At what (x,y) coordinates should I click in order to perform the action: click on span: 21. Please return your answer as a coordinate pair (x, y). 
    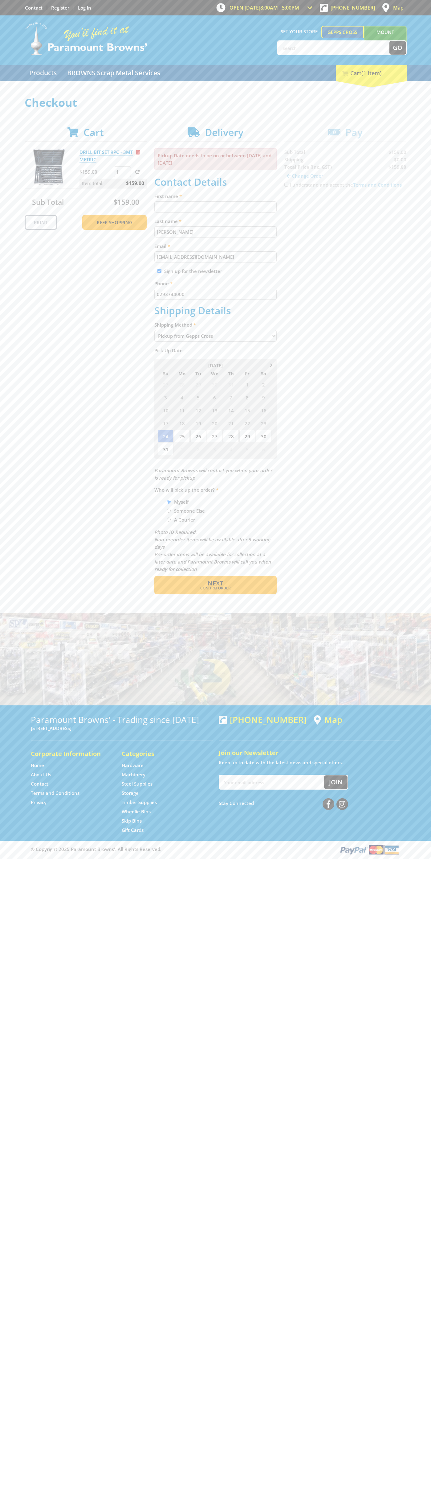
    Looking at the image, I should click on (231, 423).